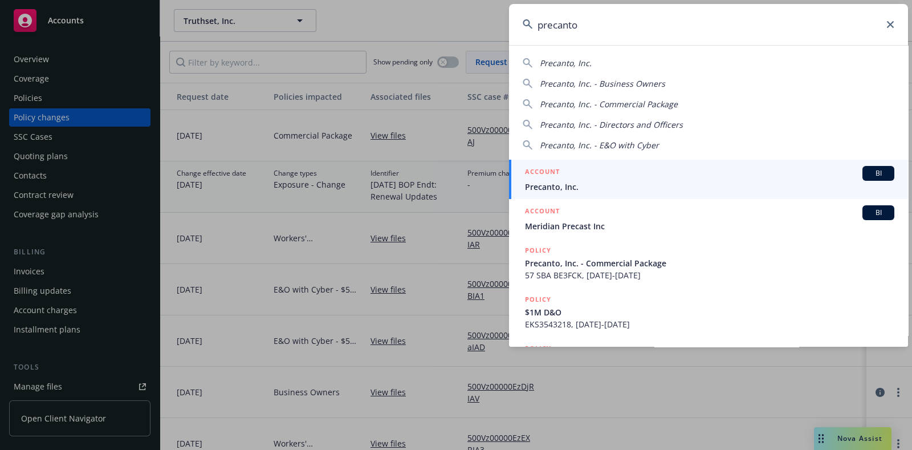  What do you see at coordinates (710, 312) in the screenshot?
I see `span: $1M D&O` at bounding box center [710, 312].